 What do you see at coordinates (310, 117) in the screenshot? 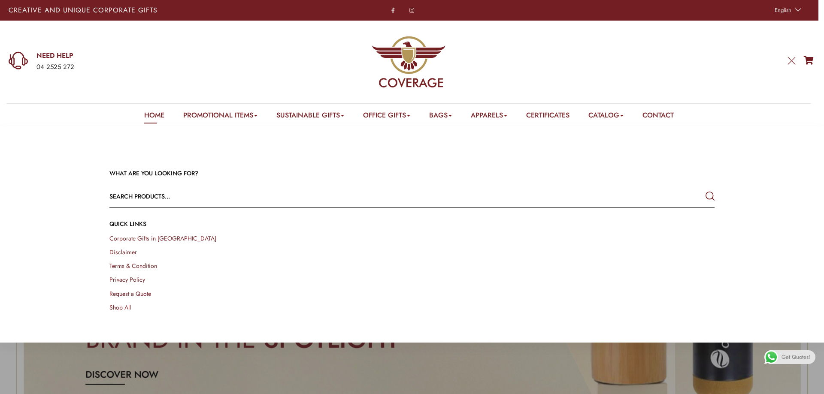
I see `a: Sustainable Gifts` at bounding box center [310, 117].